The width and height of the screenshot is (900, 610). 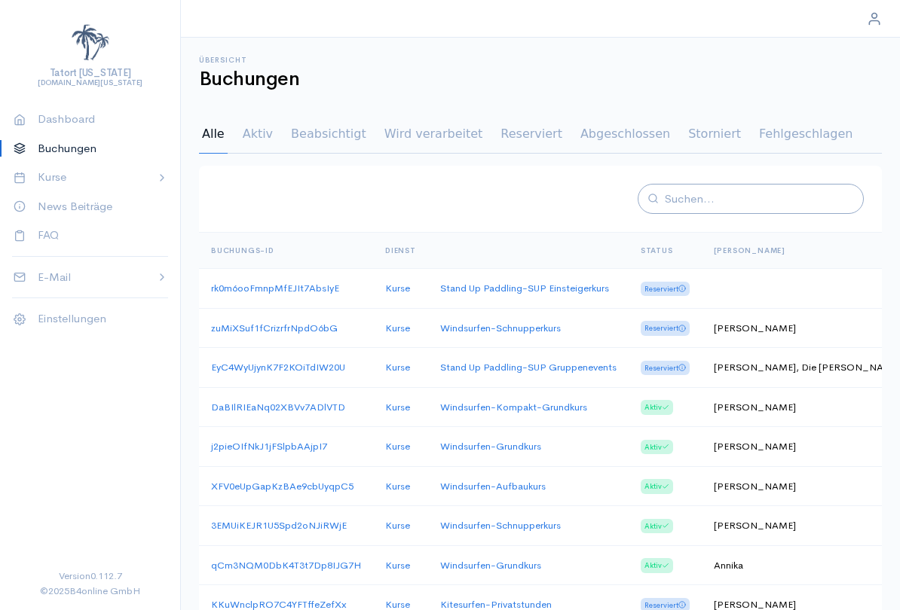 I want to click on div: Beabsichtigt, so click(x=328, y=139).